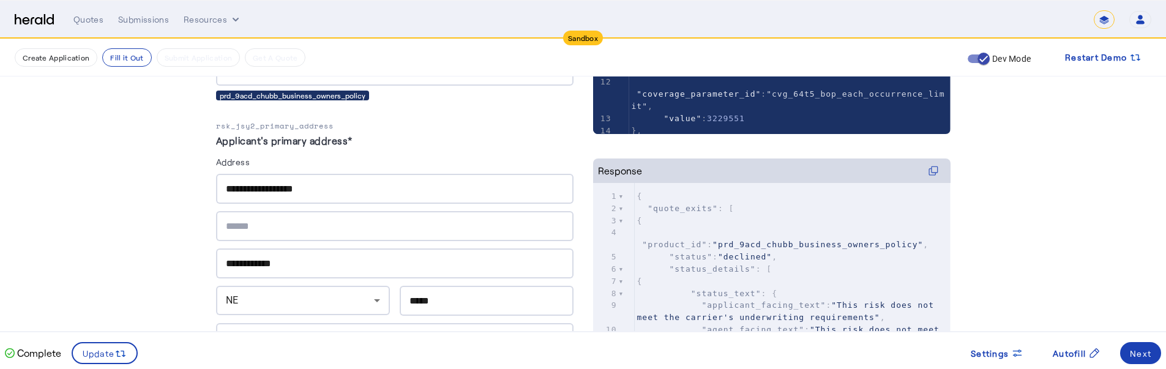  What do you see at coordinates (603, 131) in the screenshot?
I see `div: 14` at bounding box center [603, 131].